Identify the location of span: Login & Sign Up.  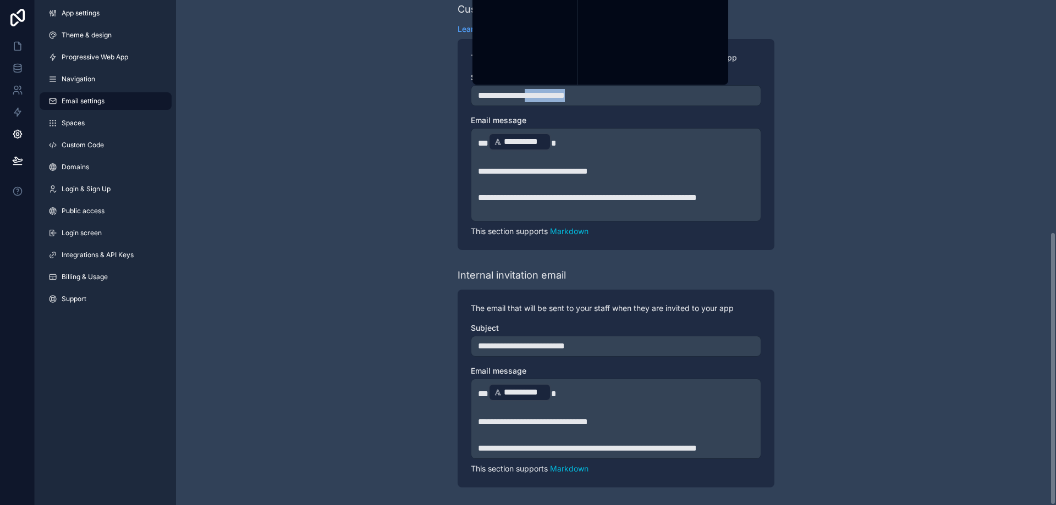
(86, 189).